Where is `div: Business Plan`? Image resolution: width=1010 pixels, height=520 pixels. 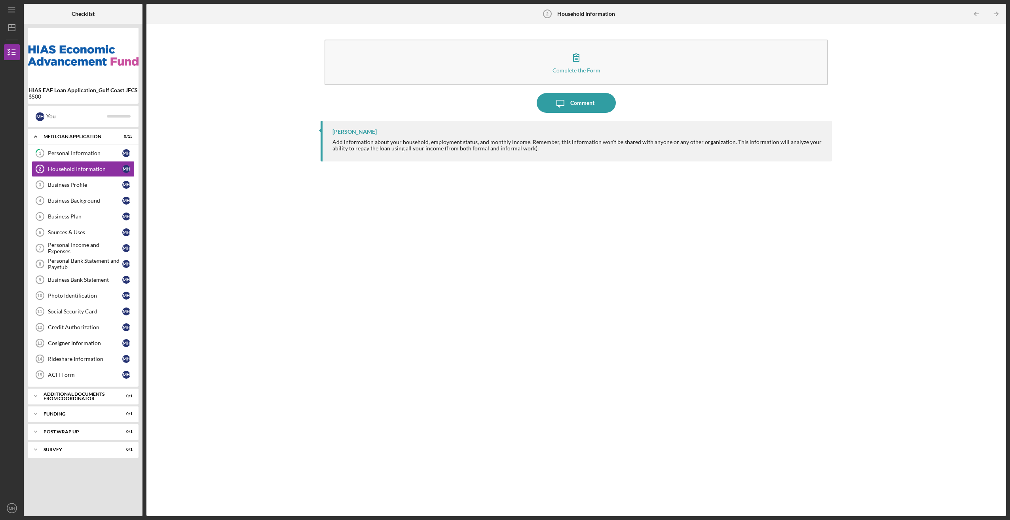
div: Business Plan is located at coordinates (85, 216).